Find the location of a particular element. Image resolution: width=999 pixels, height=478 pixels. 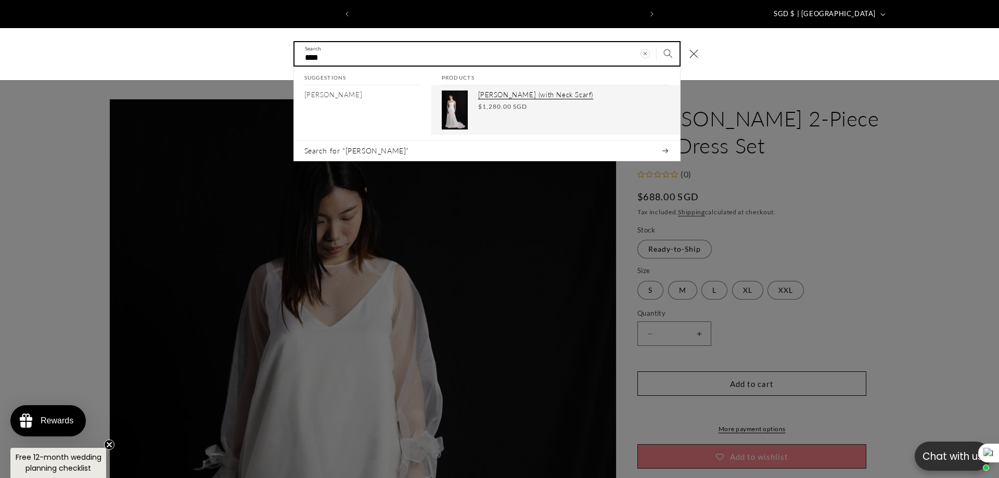

a: elsa is located at coordinates (363, 95).